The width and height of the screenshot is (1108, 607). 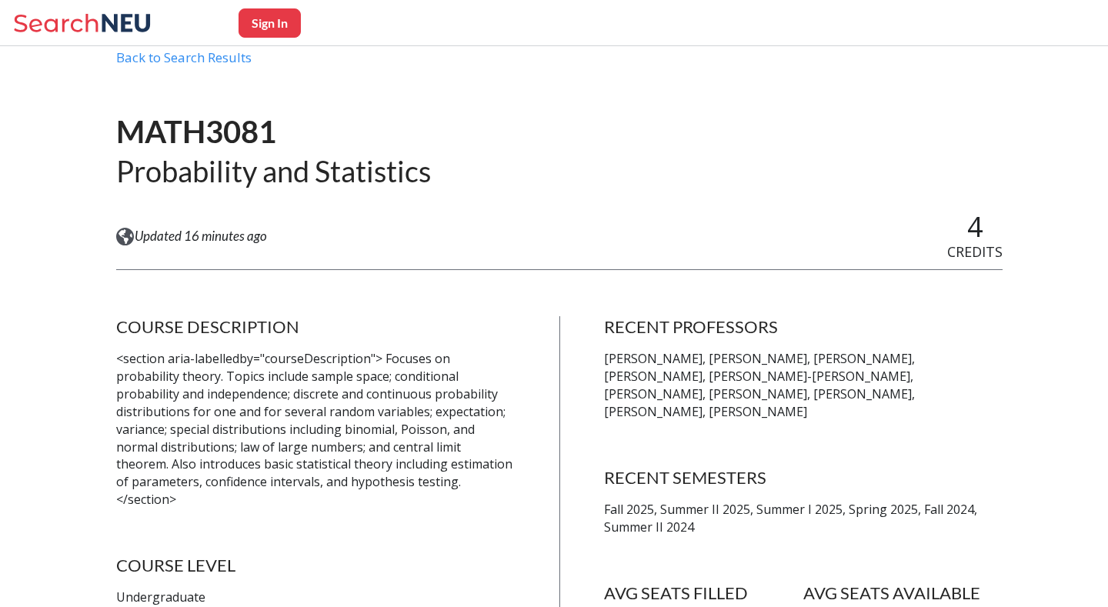 I want to click on h4: COURSE LEVEL, so click(x=316, y=566).